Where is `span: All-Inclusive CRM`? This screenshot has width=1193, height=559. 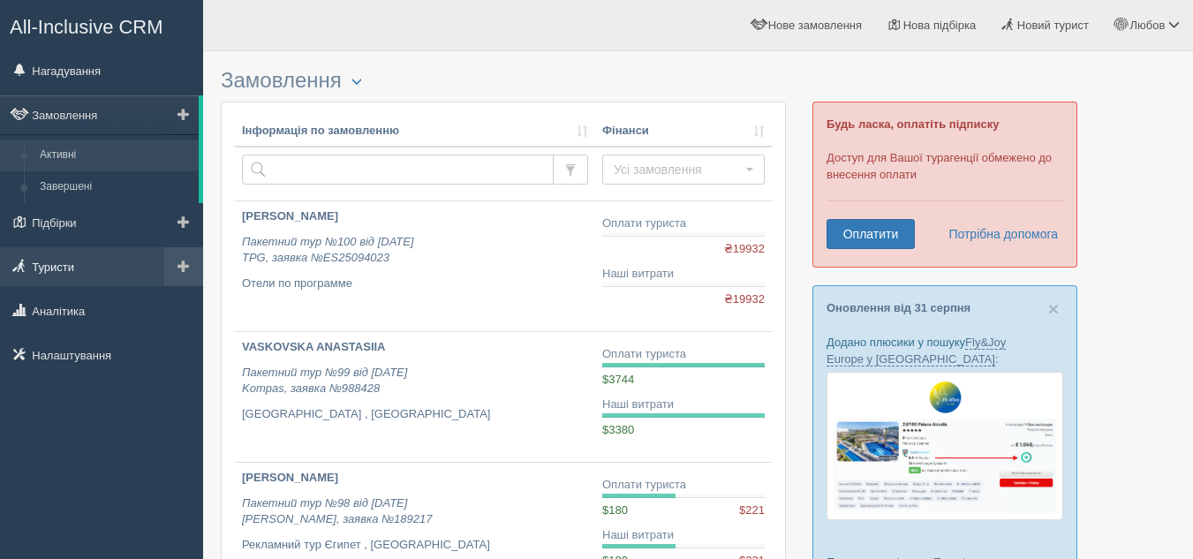 span: All-Inclusive CRM is located at coordinates (87, 26).